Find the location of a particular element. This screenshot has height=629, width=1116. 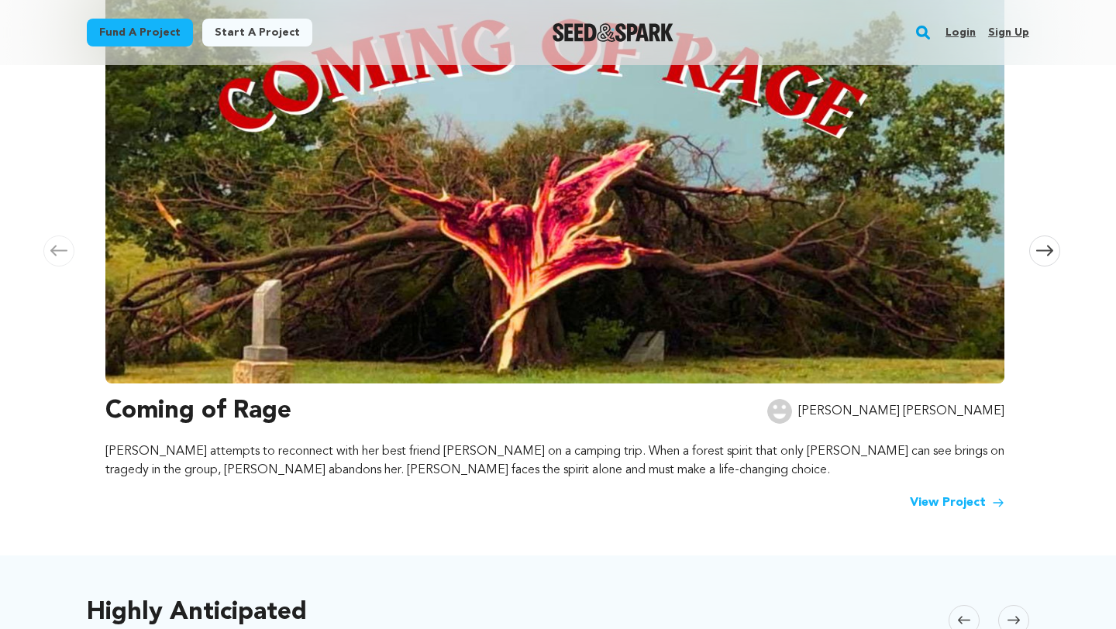

img: Seed&Spark Logo Dark Mode is located at coordinates (613, 33).